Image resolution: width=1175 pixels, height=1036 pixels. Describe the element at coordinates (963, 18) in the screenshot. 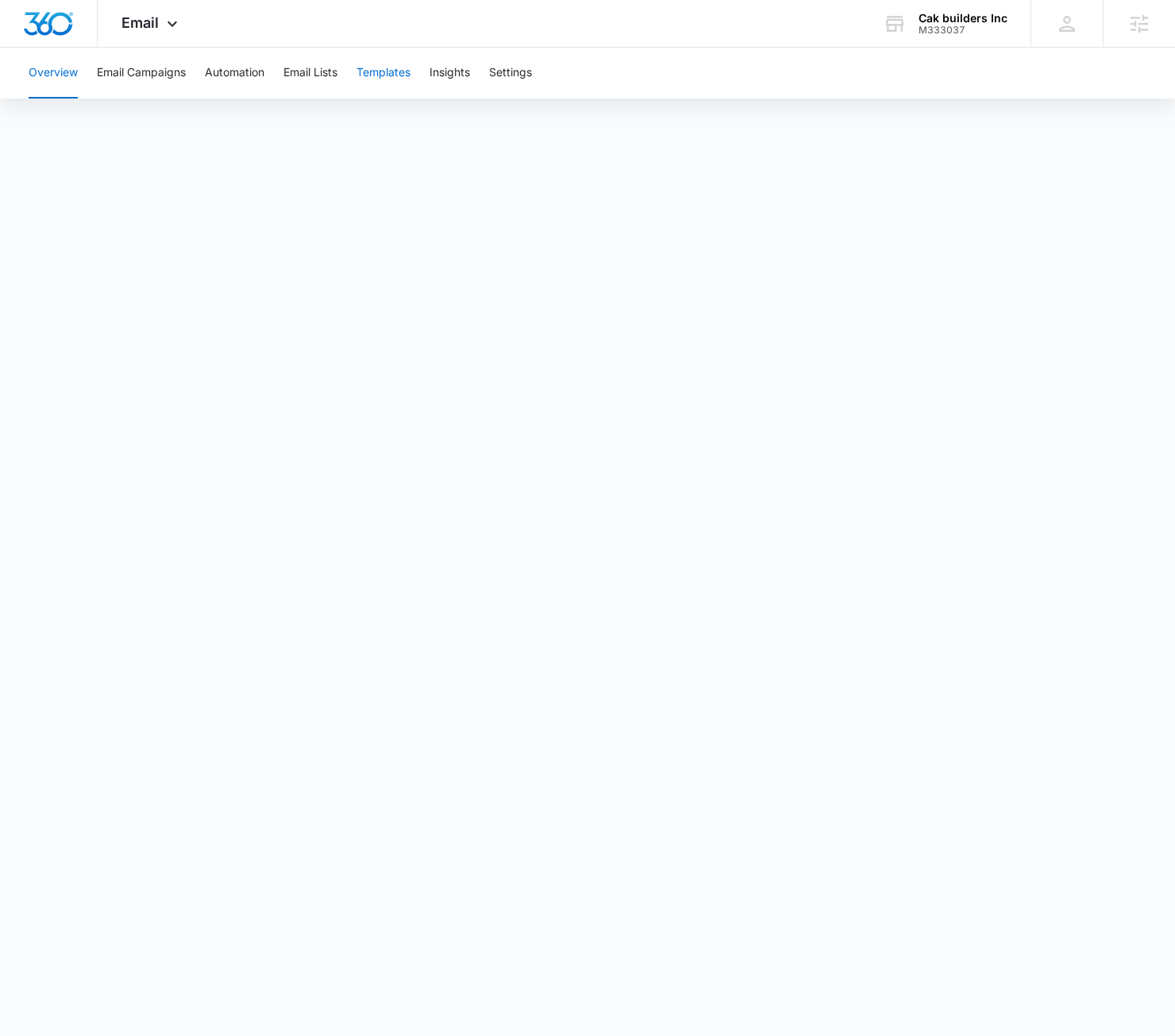

I see `div: account name` at that location.